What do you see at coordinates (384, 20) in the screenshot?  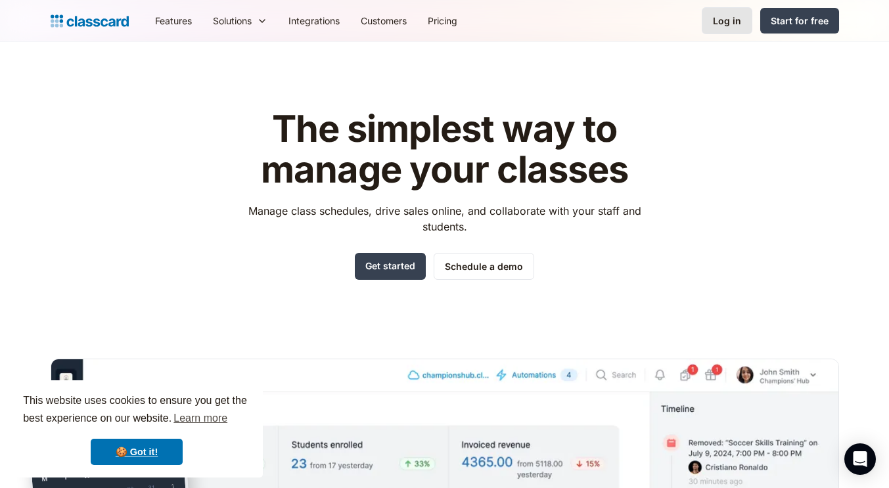 I see `a: Customers` at bounding box center [384, 20].